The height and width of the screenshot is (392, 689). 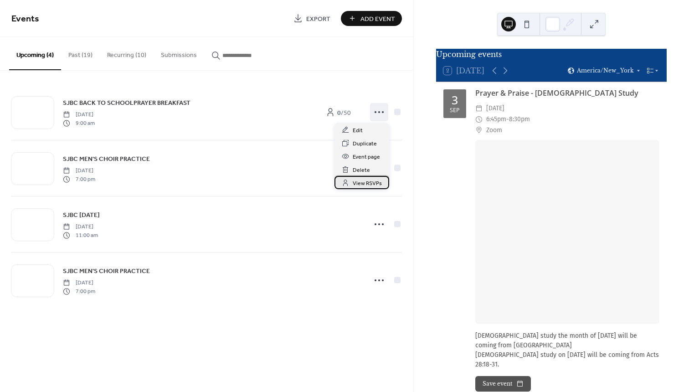 I want to click on div: Sep, so click(x=455, y=110).